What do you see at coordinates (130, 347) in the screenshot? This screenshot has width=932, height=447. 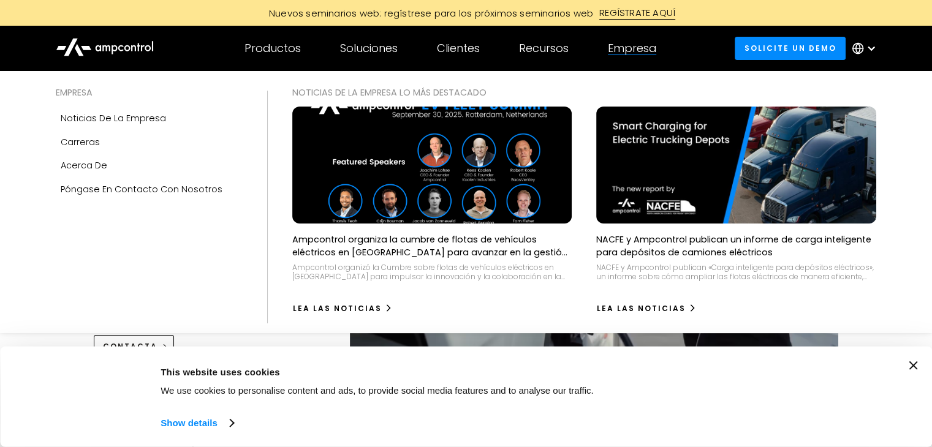 I see `div: CONTACTA` at bounding box center [130, 347].